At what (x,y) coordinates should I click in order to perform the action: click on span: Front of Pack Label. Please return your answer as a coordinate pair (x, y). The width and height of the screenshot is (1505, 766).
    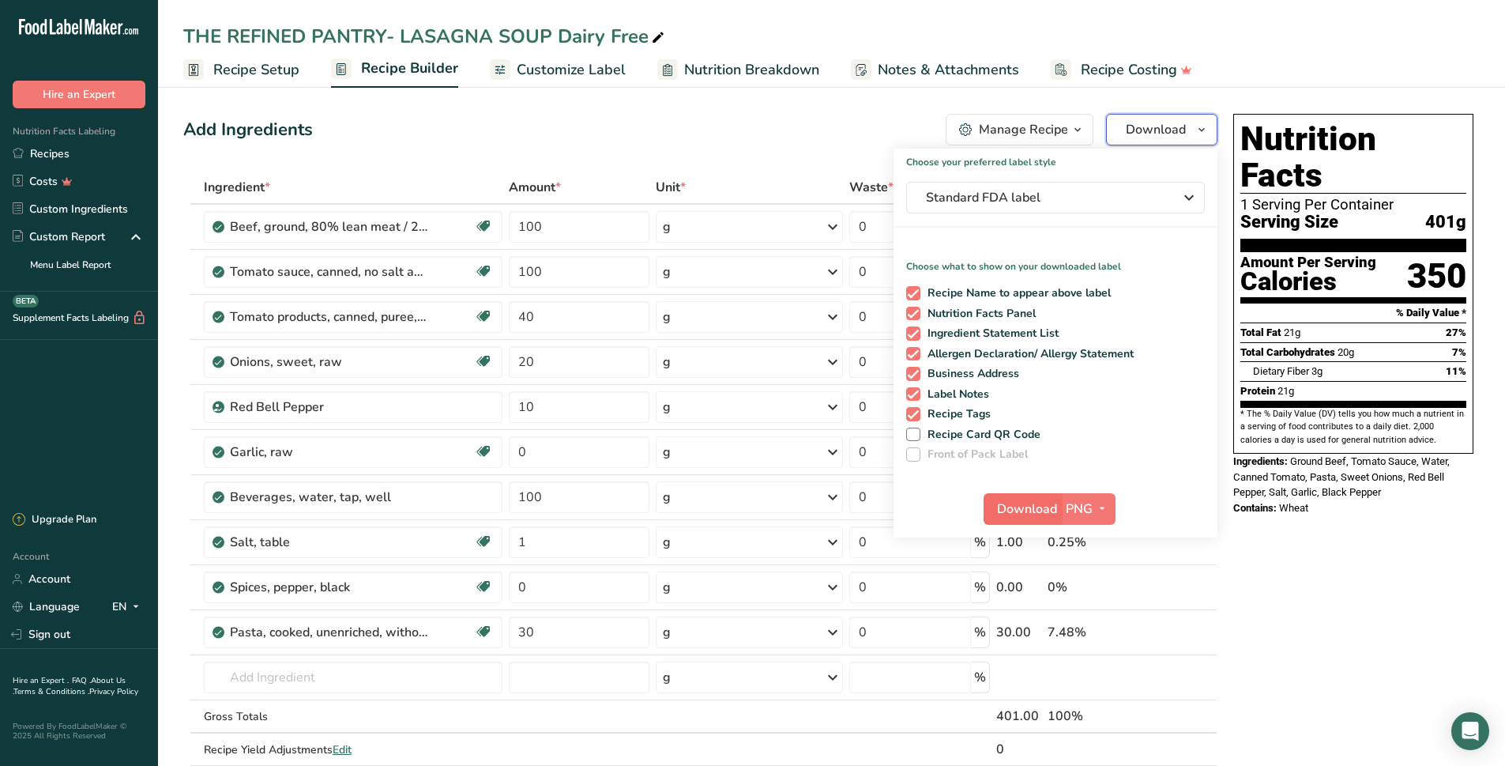
    Looking at the image, I should click on (974, 454).